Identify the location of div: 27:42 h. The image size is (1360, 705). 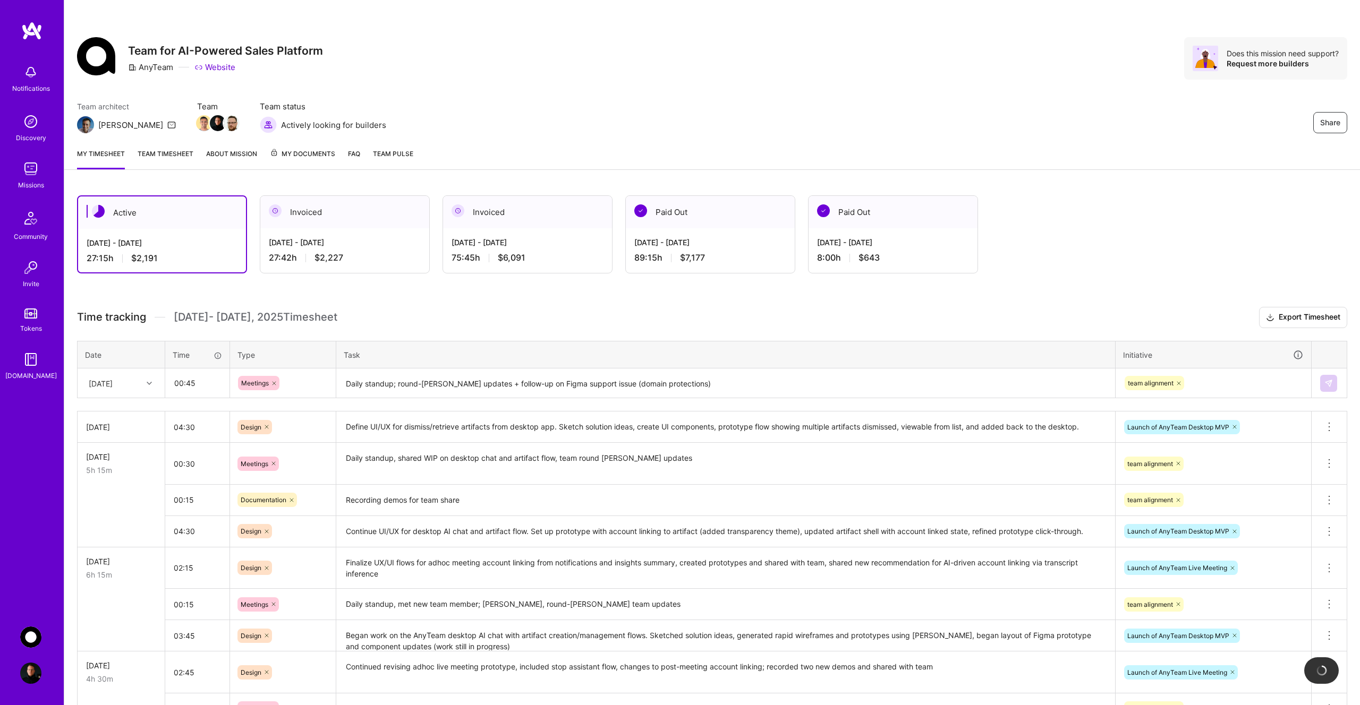
(345, 258).